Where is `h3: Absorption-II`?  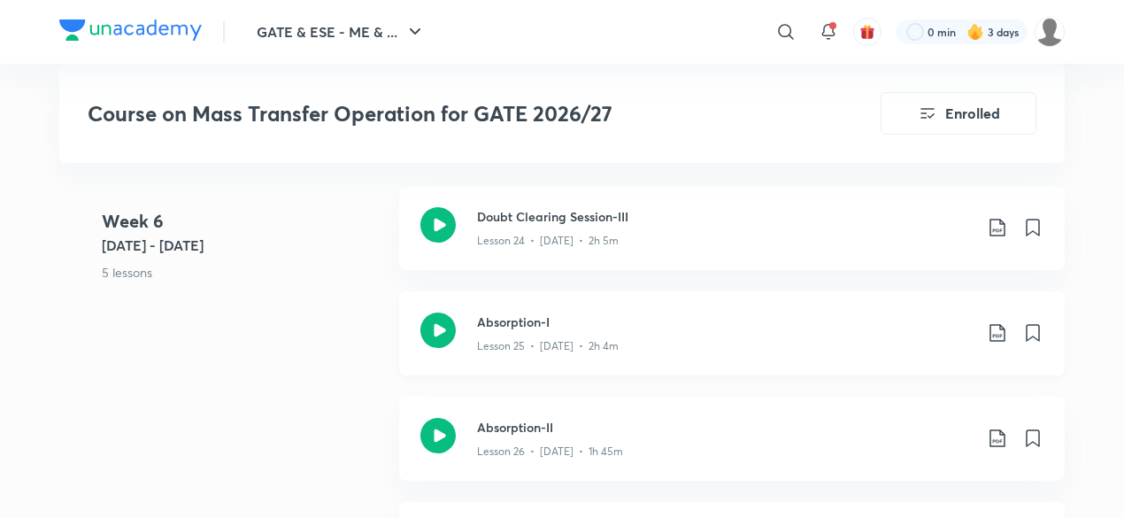 h3: Absorption-II is located at coordinates (725, 426).